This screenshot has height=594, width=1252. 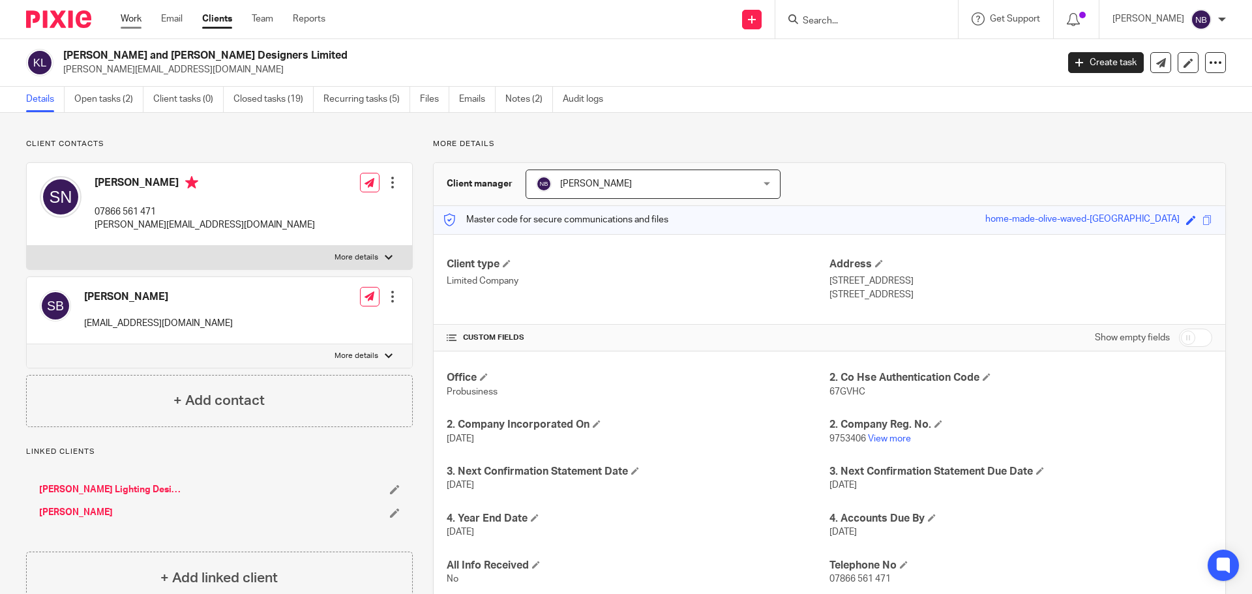 What do you see at coordinates (192, 183) in the screenshot?
I see `i: Primary` at bounding box center [192, 183].